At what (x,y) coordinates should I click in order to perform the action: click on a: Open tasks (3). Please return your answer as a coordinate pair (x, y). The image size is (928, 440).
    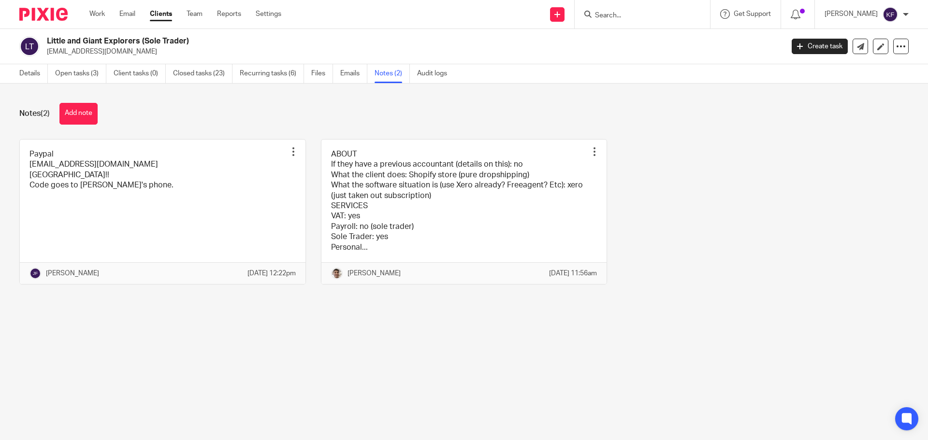
    Looking at the image, I should click on (81, 73).